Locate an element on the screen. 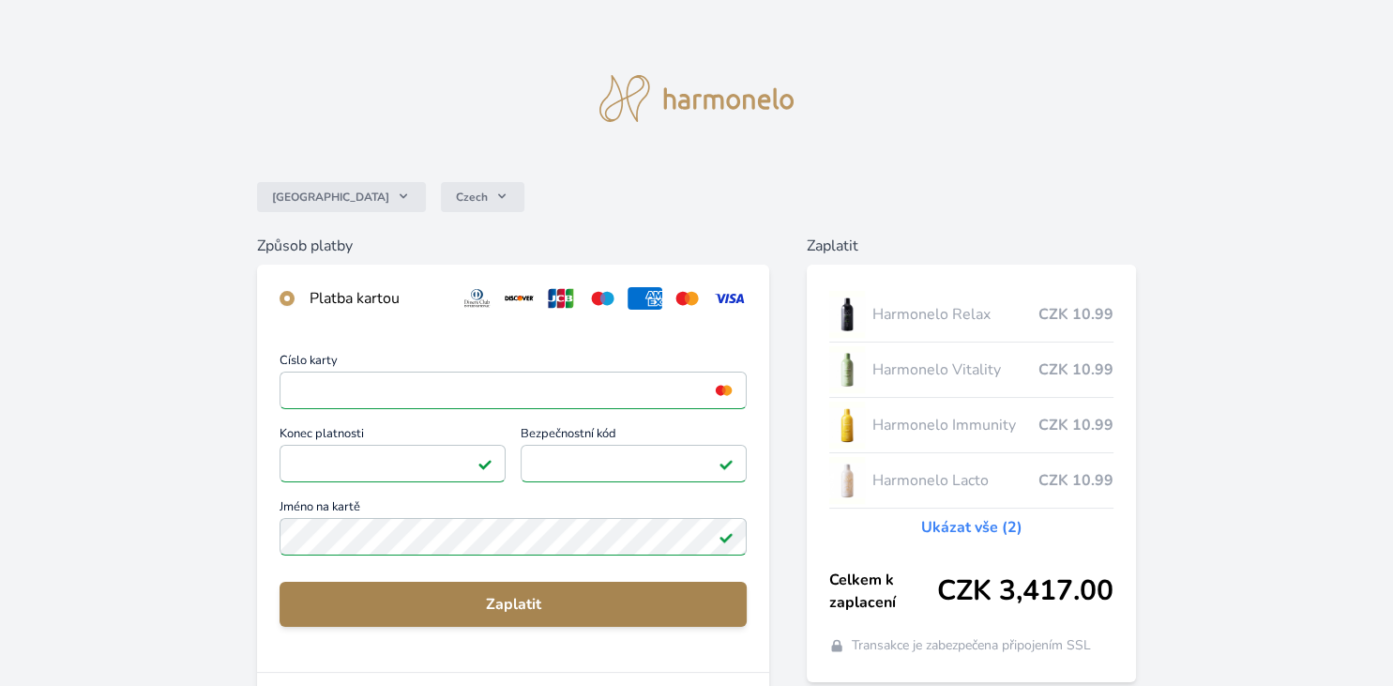 This screenshot has width=1393, height=686. img: CLEAN_VITALITY_se_stinem_x-lo.jpg is located at coordinates (847, 370).